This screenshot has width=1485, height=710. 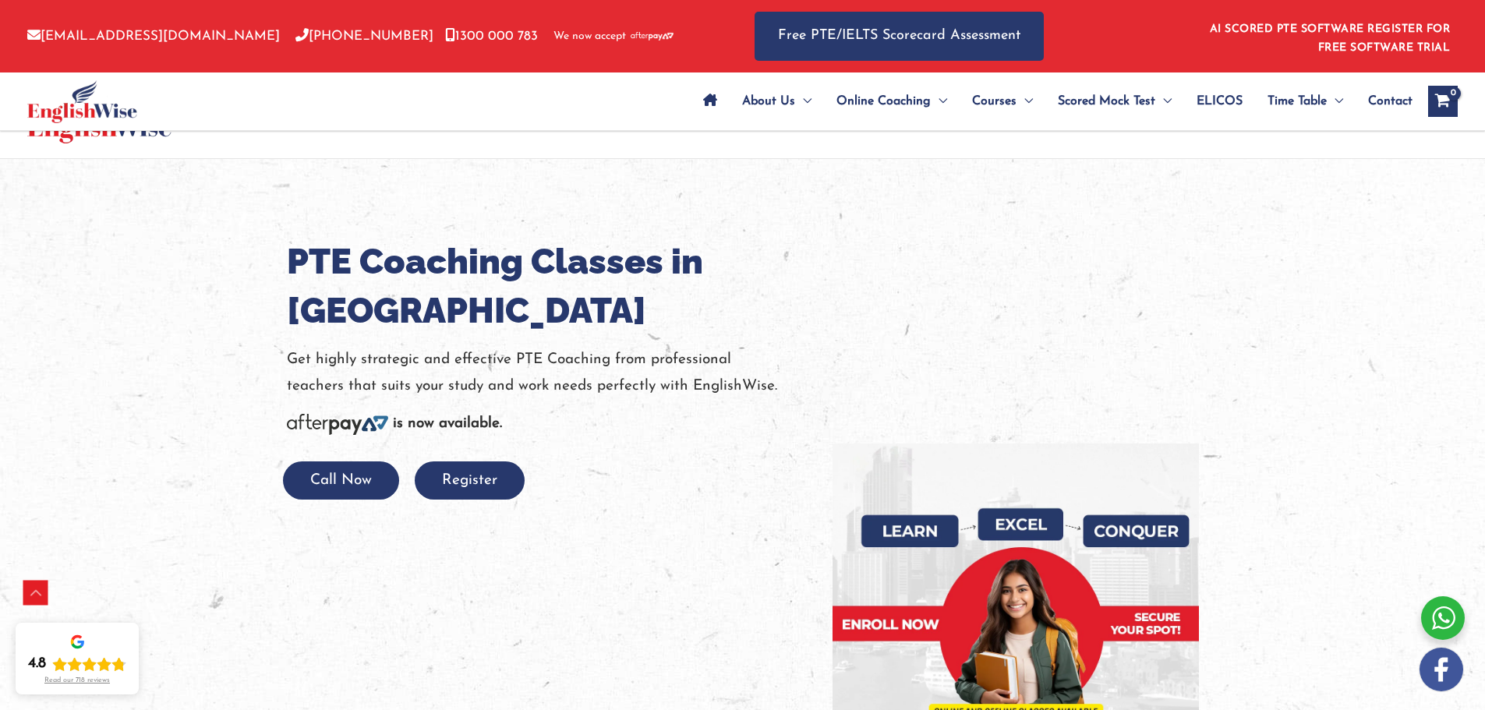 I want to click on img: cropped-ew-logo, so click(x=82, y=101).